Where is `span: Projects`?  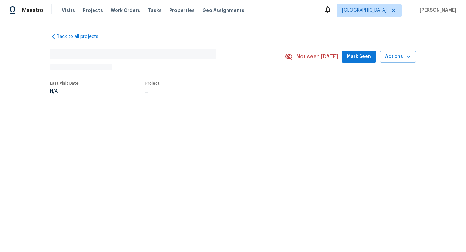 span: Projects is located at coordinates (93, 10).